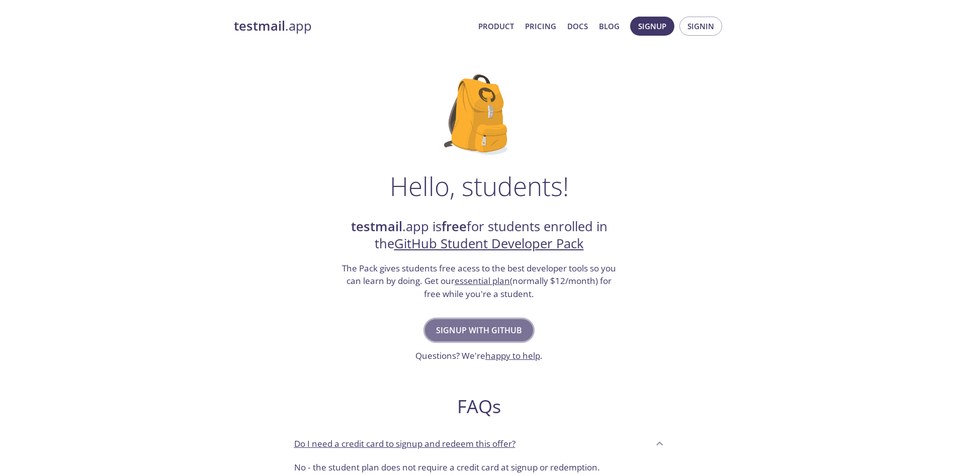 This screenshot has width=958, height=475. What do you see at coordinates (479, 115) in the screenshot?
I see `img: github-student-backpack.png` at bounding box center [479, 115].